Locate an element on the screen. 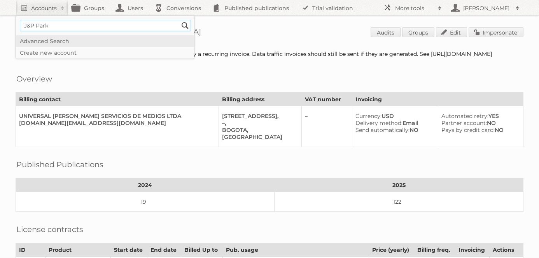 This screenshot has height=258, width=539. th: Billing freq. is located at coordinates (435, 250).